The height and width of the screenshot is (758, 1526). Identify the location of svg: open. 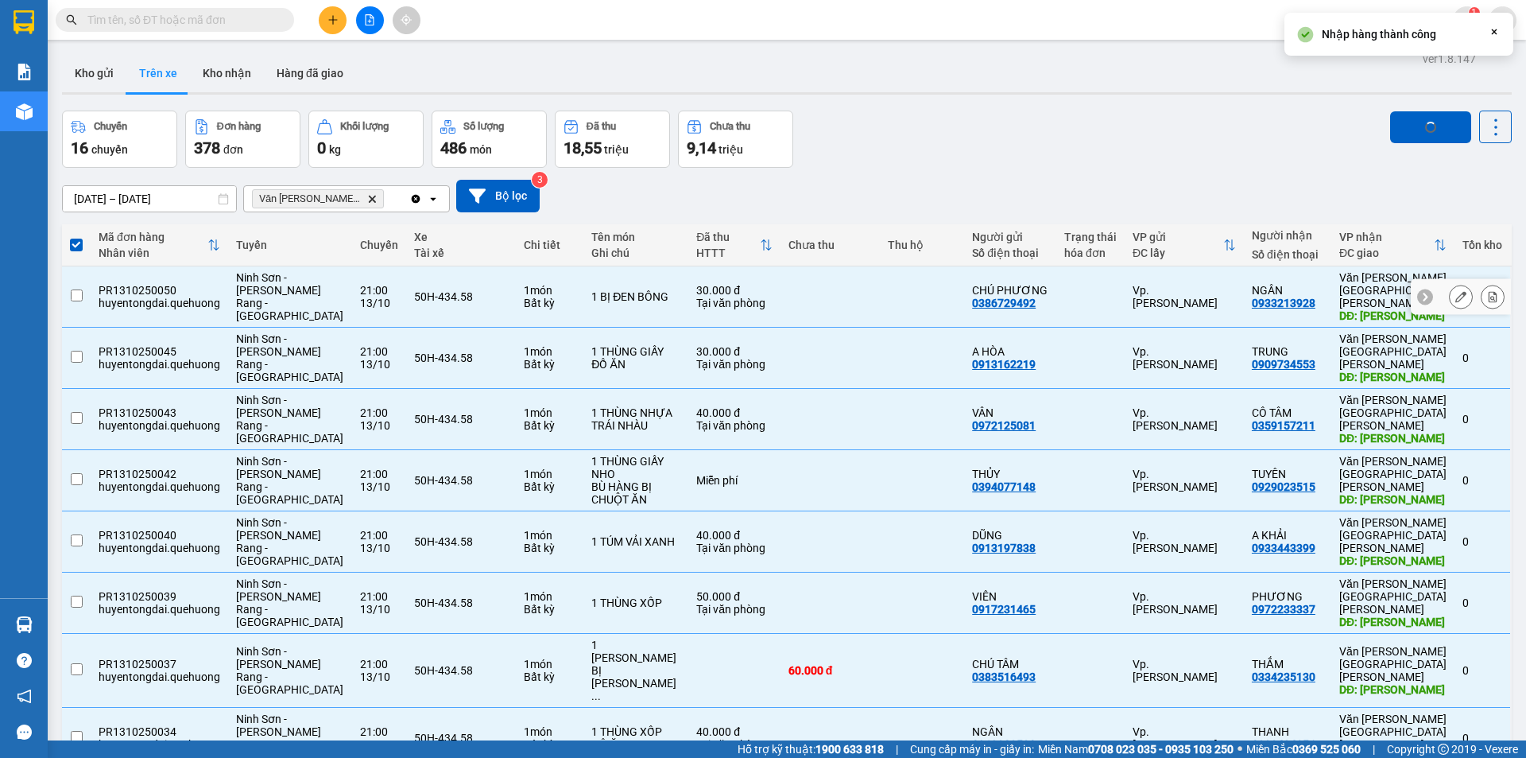
(433, 199).